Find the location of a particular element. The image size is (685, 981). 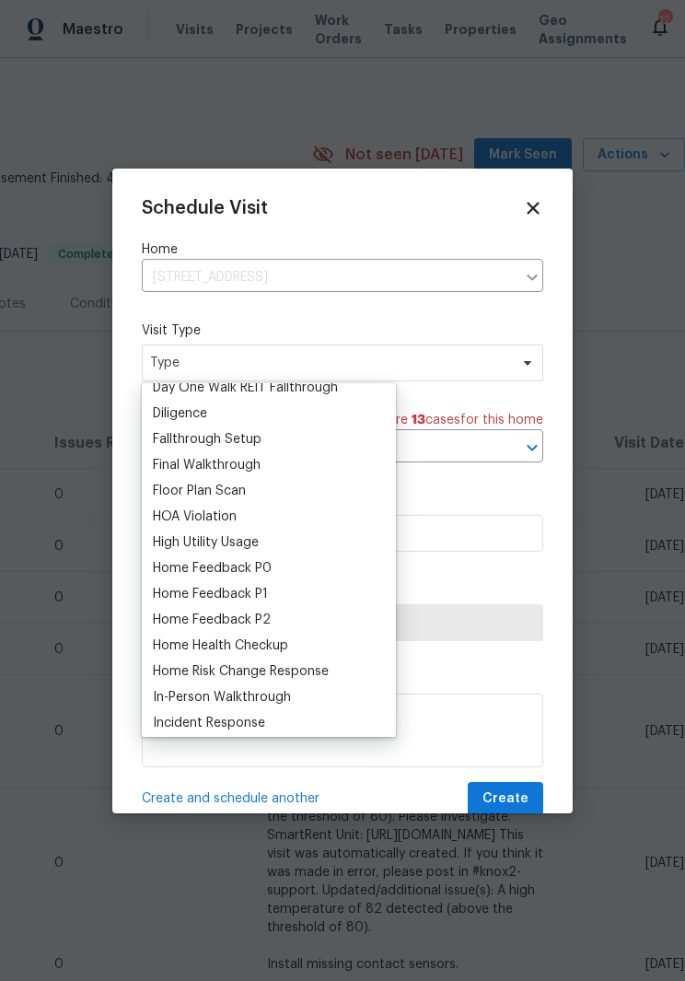

button: Create is located at coordinates (505, 798).